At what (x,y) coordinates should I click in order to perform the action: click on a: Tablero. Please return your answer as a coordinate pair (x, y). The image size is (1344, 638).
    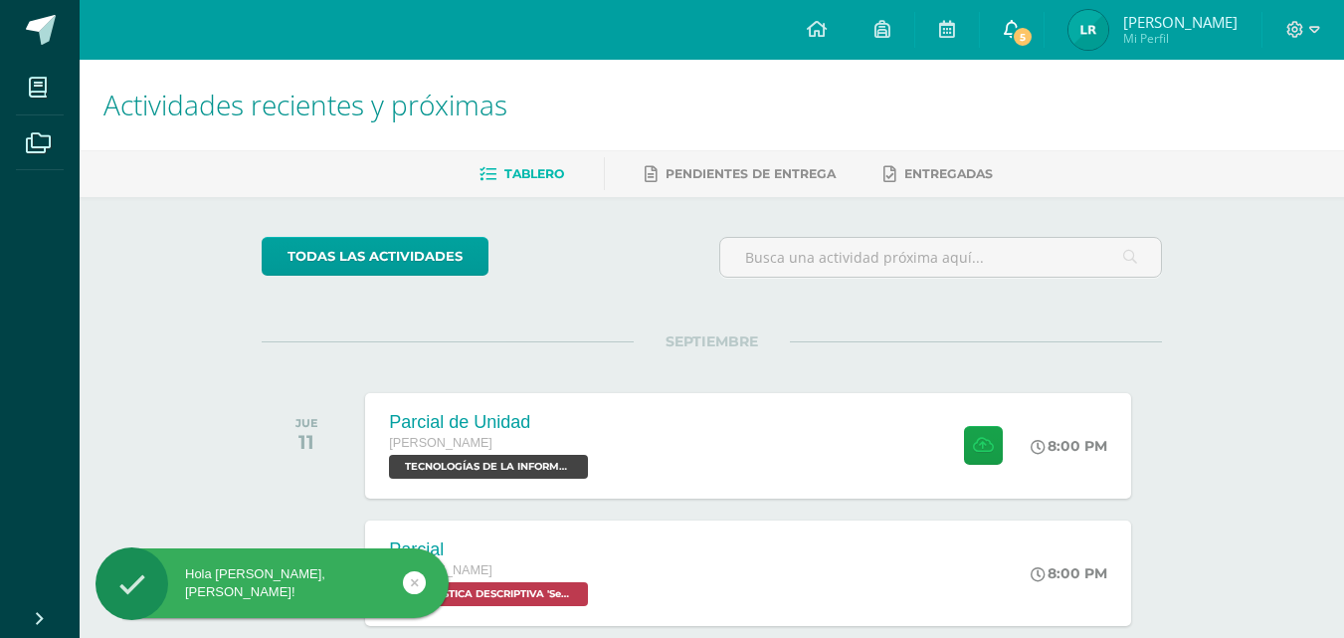
    Looking at the image, I should click on (521, 174).